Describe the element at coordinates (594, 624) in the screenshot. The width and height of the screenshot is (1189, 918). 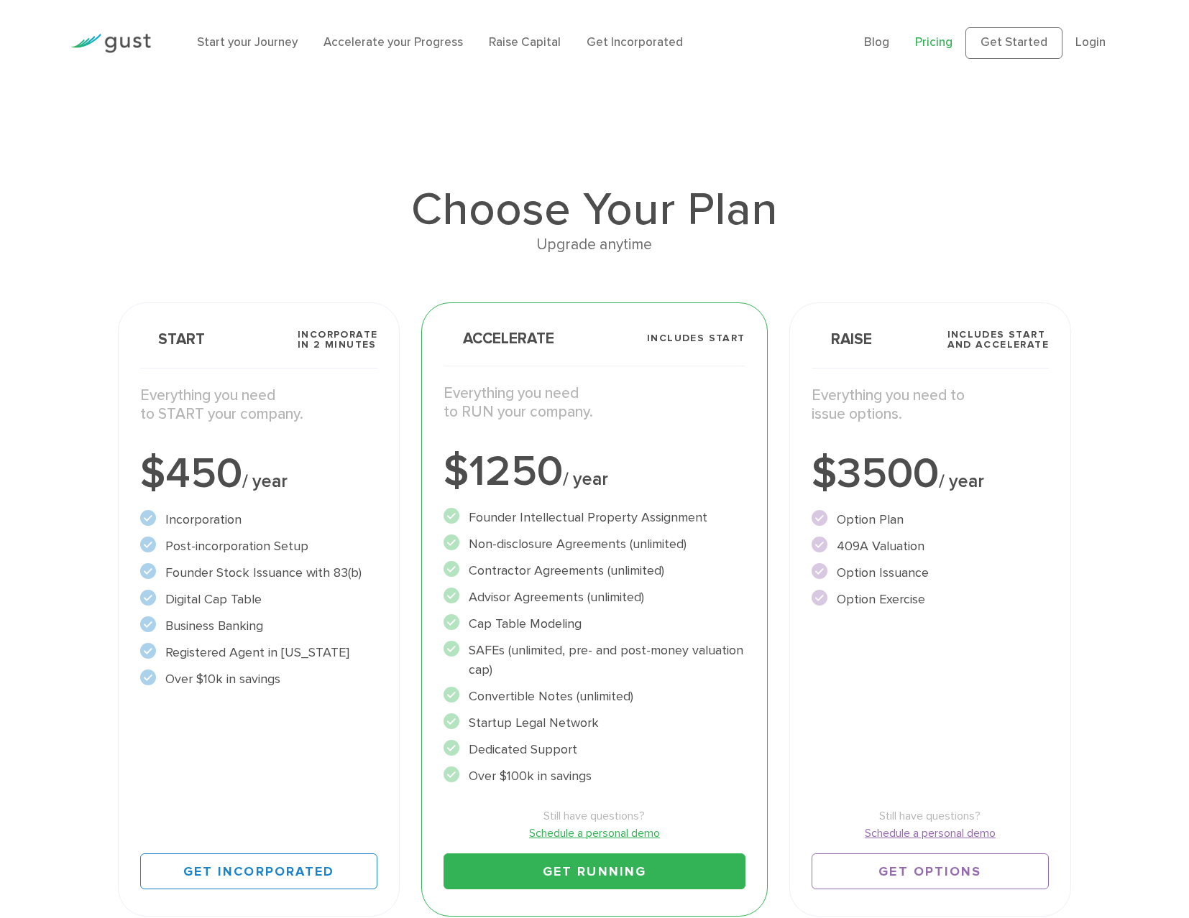
I see `li: Cap Table Modeling` at that location.